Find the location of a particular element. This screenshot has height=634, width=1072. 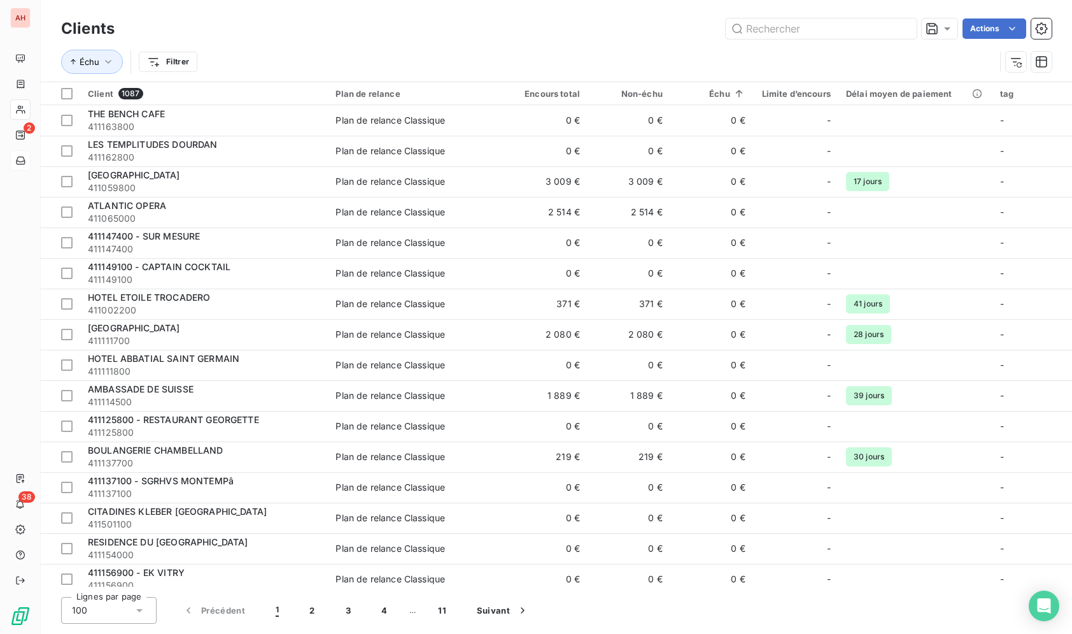

button: 11 is located at coordinates (442, 610).